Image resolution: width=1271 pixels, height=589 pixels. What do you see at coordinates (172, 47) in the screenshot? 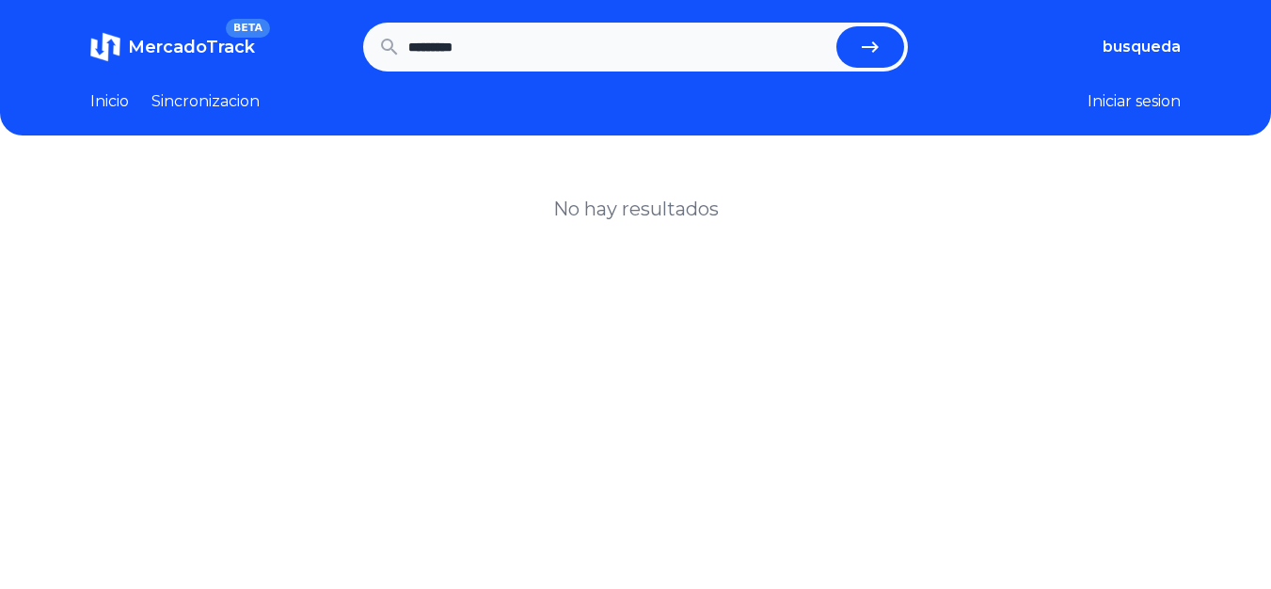
I see `a: MercadoTrackBETA` at bounding box center [172, 47].